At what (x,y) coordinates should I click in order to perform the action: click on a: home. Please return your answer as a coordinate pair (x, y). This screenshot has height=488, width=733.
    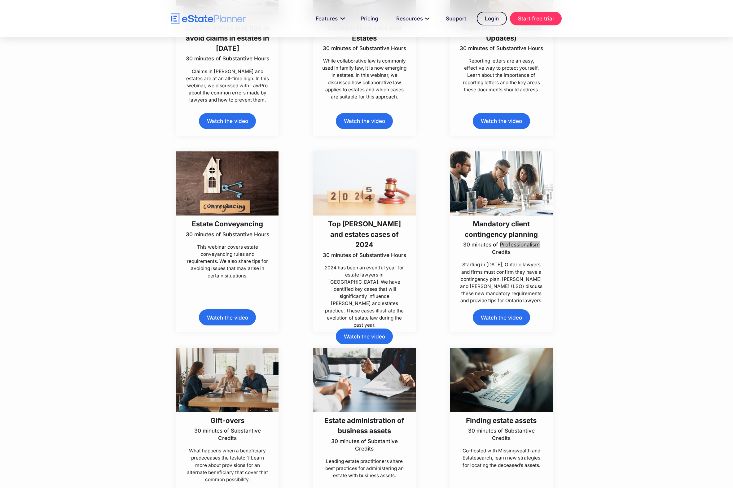
    Looking at the image, I should click on (208, 19).